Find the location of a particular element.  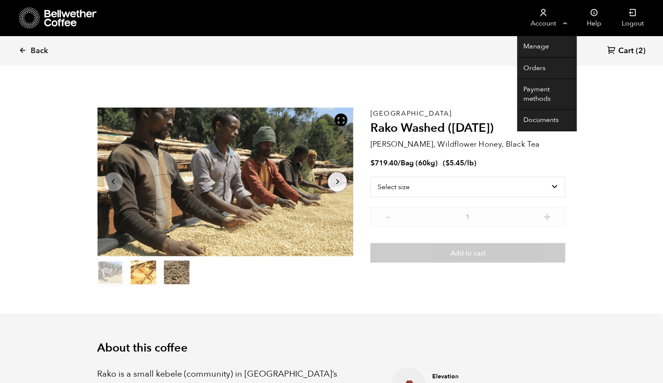

button: Add to cart is located at coordinates (468, 253).